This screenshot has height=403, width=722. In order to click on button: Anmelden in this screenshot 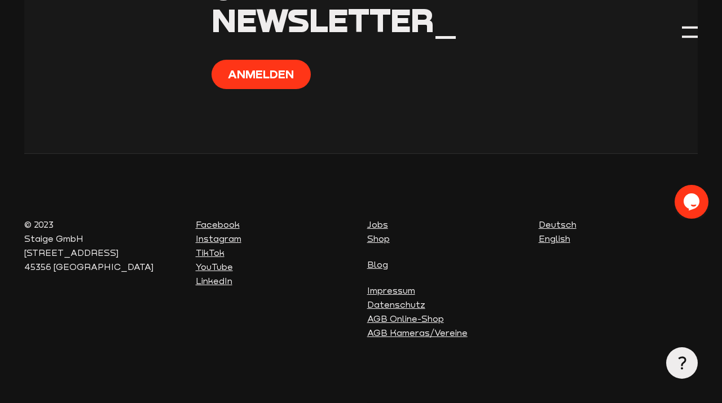, I will do `click(261, 74)`.